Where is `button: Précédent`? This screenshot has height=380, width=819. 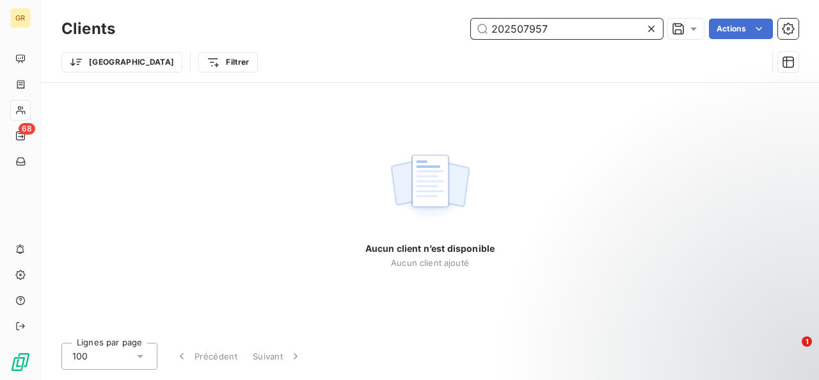
button: Précédent is located at coordinates (206, 356).